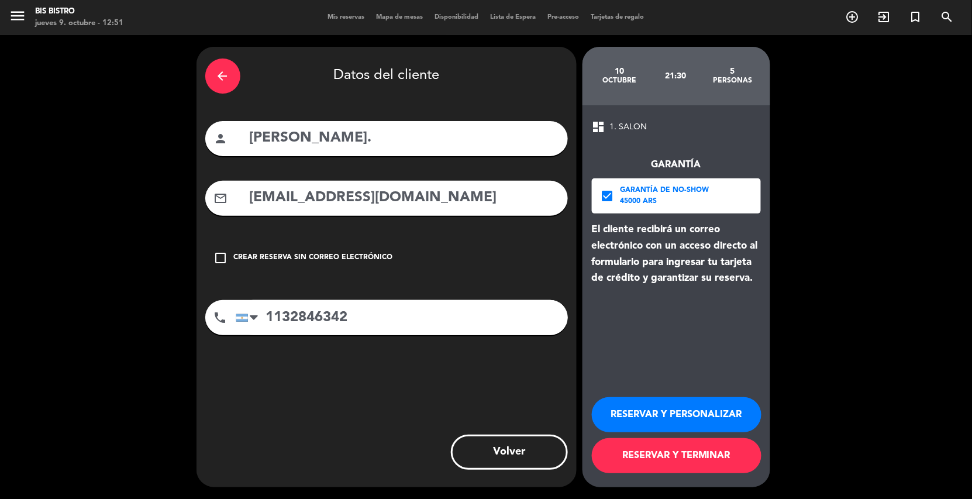 The width and height of the screenshot is (972, 499). What do you see at coordinates (947, 17) in the screenshot?
I see `i: search` at bounding box center [947, 17].